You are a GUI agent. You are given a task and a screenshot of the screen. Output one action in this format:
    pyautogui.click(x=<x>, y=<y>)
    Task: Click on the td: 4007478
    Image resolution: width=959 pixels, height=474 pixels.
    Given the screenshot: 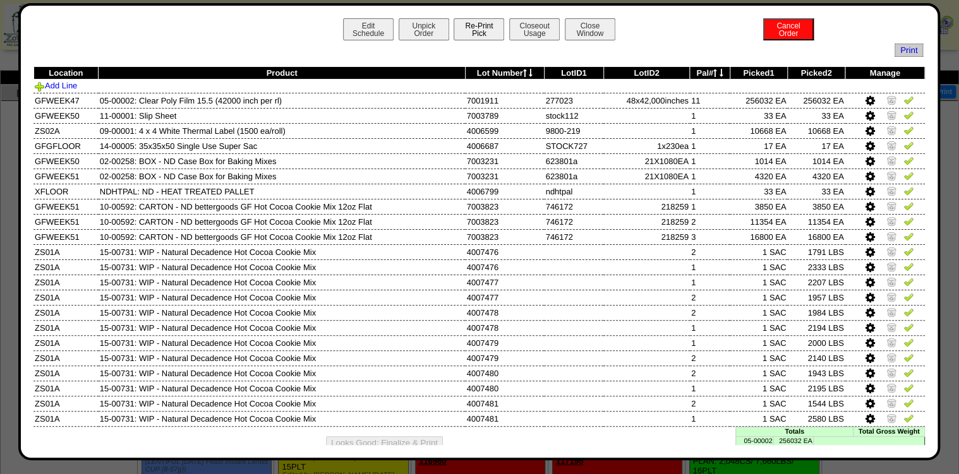 What is the action you would take?
    pyautogui.click(x=504, y=328)
    